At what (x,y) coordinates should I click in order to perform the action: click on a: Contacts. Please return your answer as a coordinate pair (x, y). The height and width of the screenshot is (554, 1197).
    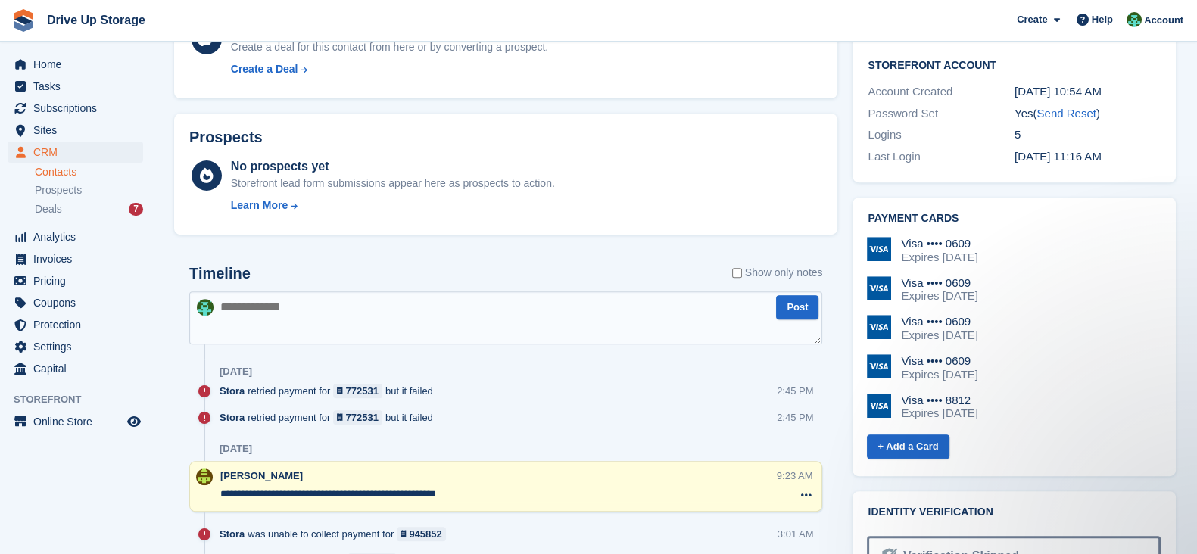
    Looking at the image, I should click on (89, 172).